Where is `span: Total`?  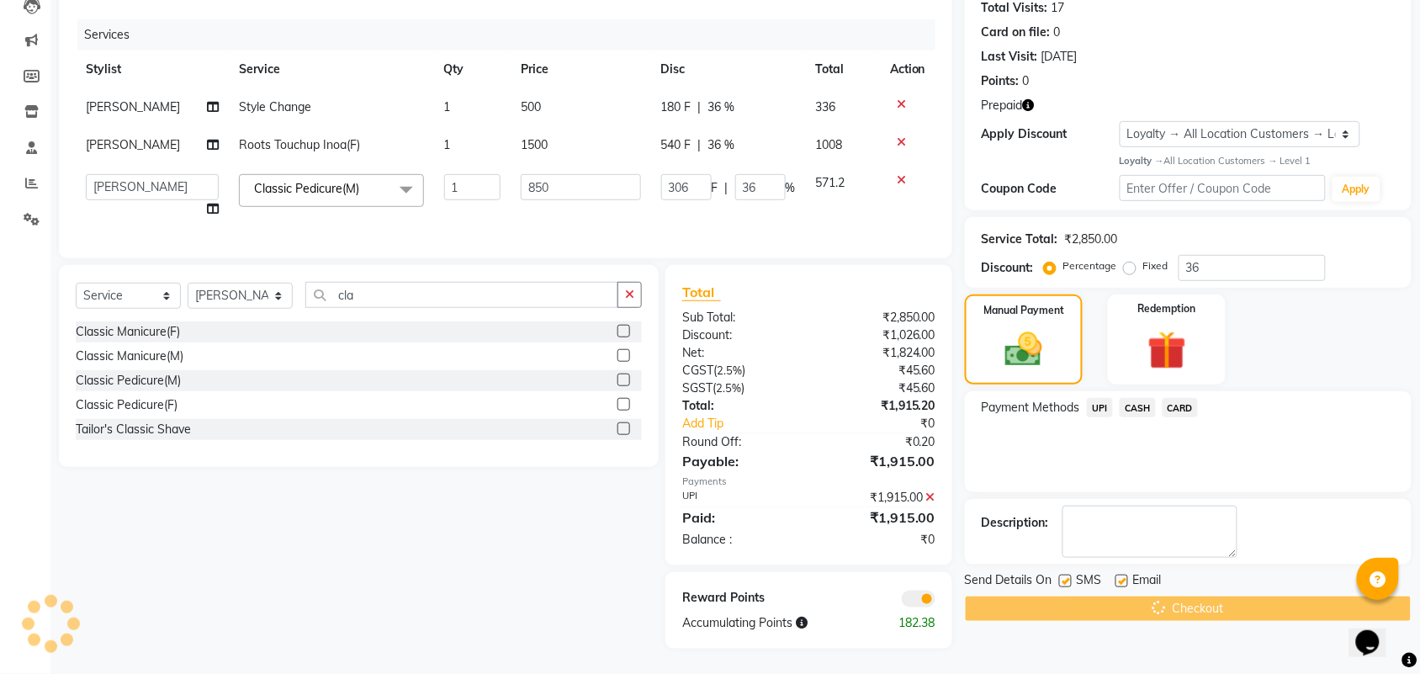 span: Total is located at coordinates (701, 292).